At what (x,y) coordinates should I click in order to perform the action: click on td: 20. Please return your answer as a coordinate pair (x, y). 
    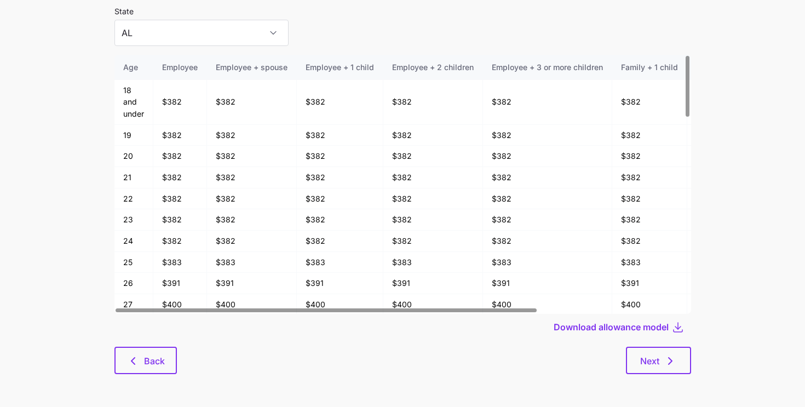
    Looking at the image, I should click on (134, 156).